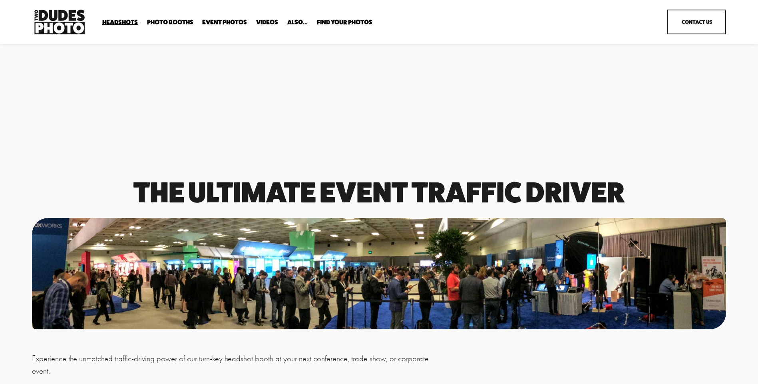 The image size is (758, 384). Describe the element at coordinates (697, 22) in the screenshot. I see `a: Contact Us` at that location.